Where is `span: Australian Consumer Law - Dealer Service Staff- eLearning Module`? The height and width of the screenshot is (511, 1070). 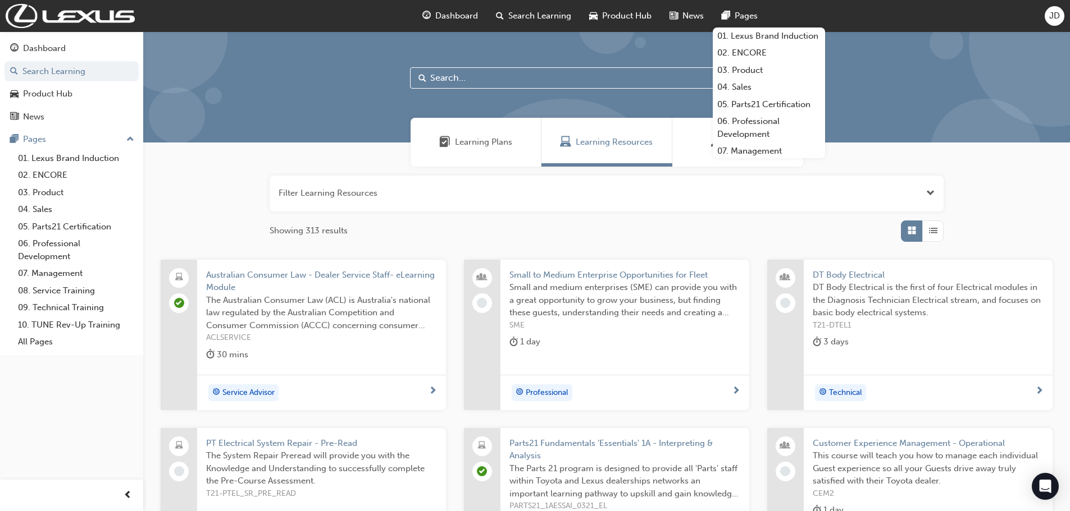
span: Australian Consumer Law - Dealer Service Staff- eLearning Module is located at coordinates (321, 281).